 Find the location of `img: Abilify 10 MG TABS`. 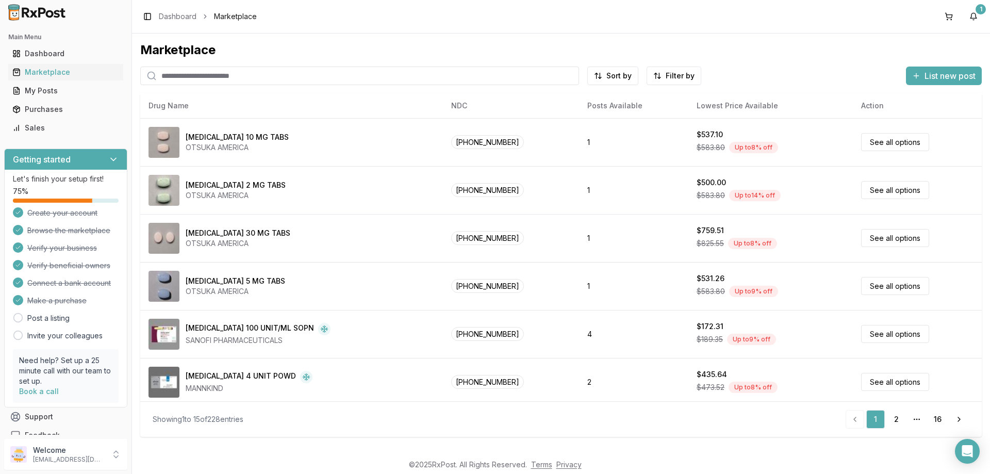

img: Abilify 10 MG TABS is located at coordinates (164, 142).